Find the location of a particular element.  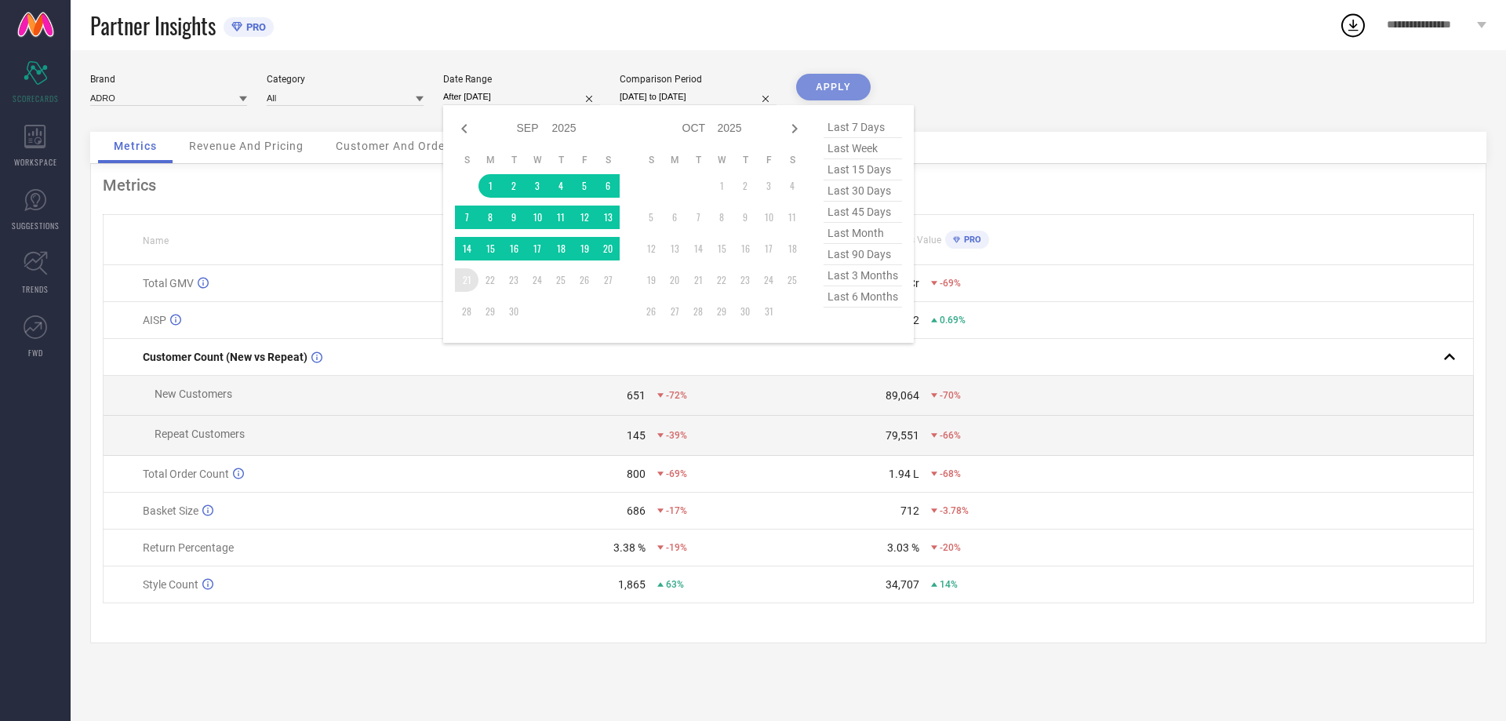

span: 0.69% is located at coordinates (952, 320).